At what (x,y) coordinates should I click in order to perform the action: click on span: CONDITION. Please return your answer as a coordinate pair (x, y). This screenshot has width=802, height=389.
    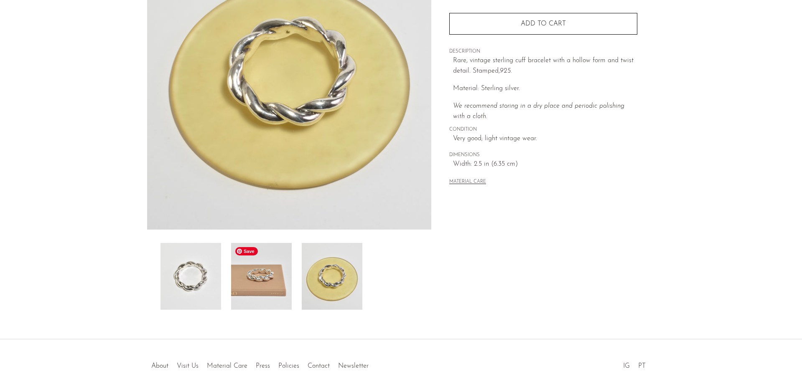
    Looking at the image, I should click on (543, 130).